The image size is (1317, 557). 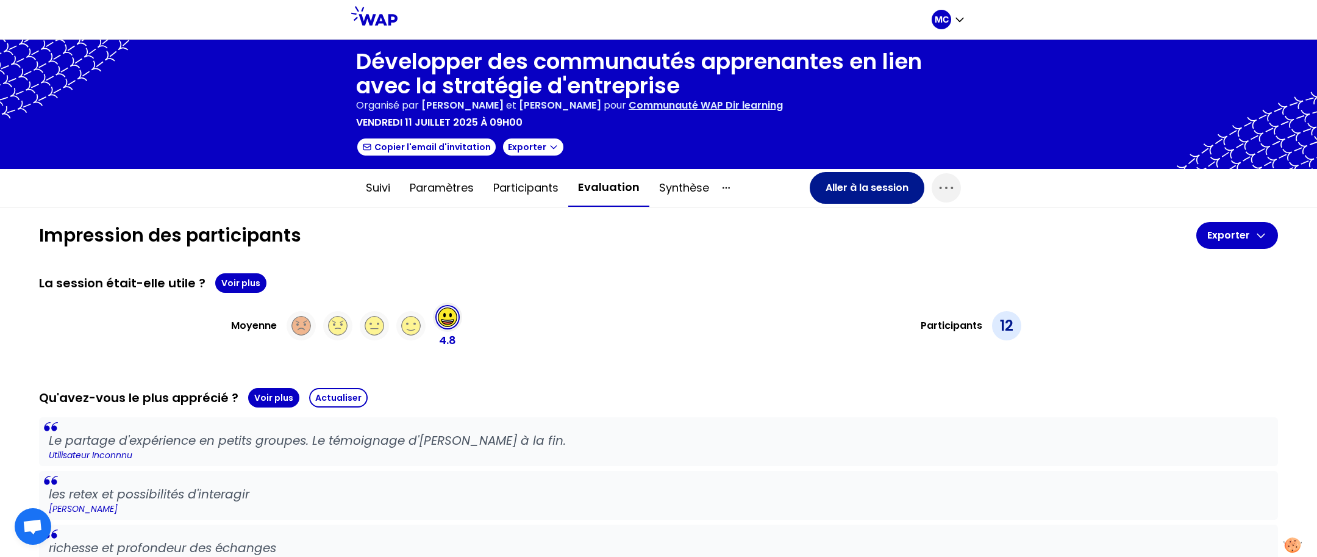 What do you see at coordinates (658, 494) in the screenshot?
I see `p: les retex et possibilités d'interagir` at bounding box center [658, 494].